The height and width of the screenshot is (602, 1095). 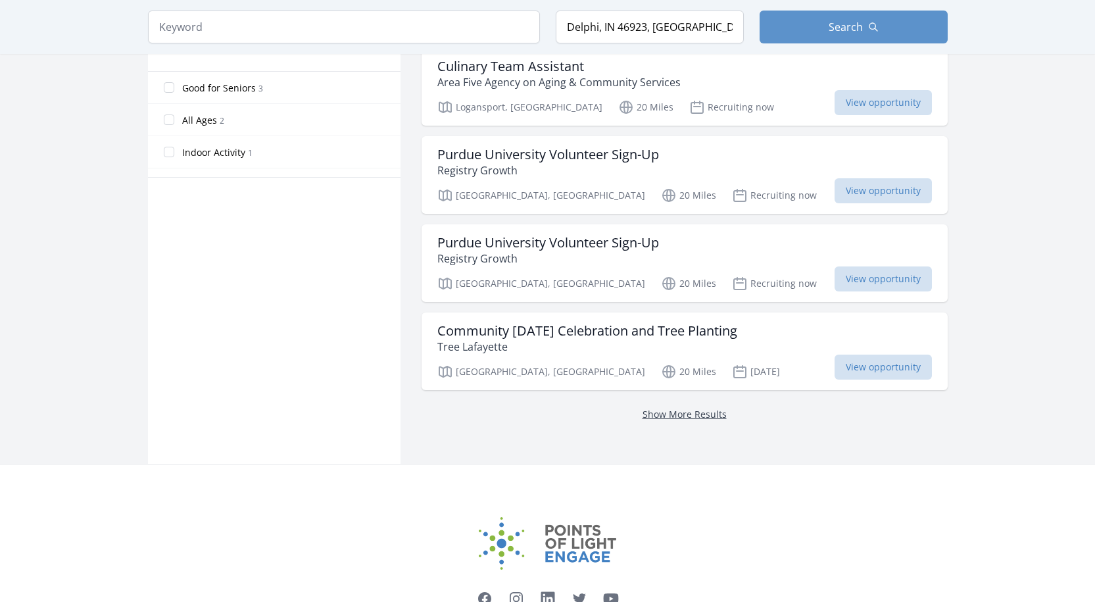 What do you see at coordinates (250, 153) in the screenshot?
I see `span: 1` at bounding box center [250, 153].